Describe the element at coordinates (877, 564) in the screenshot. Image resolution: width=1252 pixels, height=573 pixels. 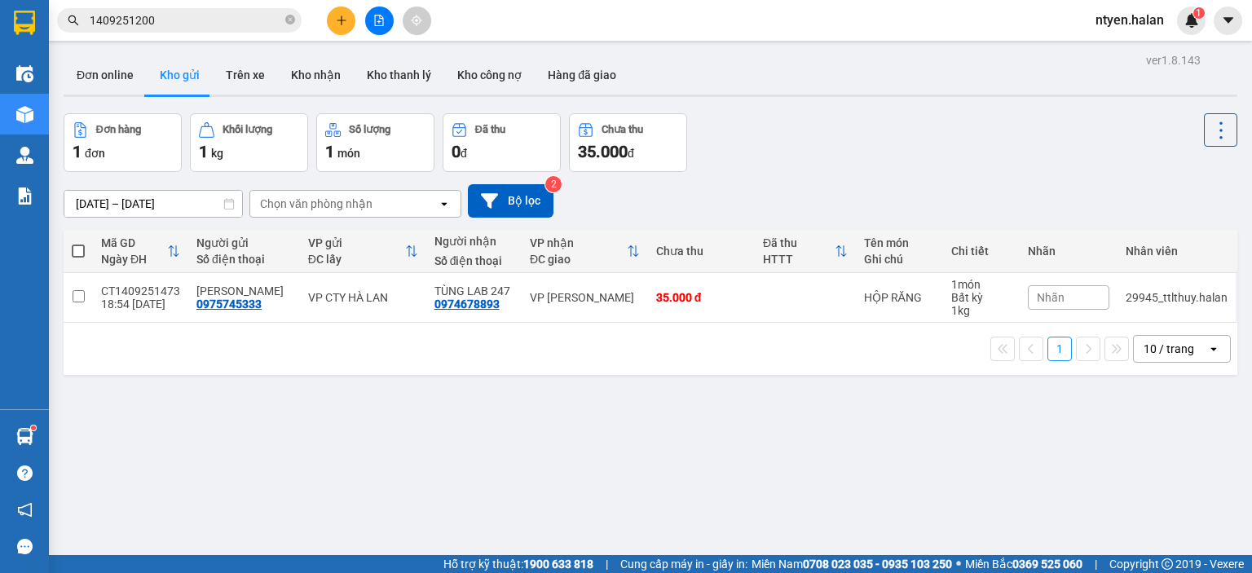
I see `strong: 0708 023 035 - 0935 103 250` at that location.